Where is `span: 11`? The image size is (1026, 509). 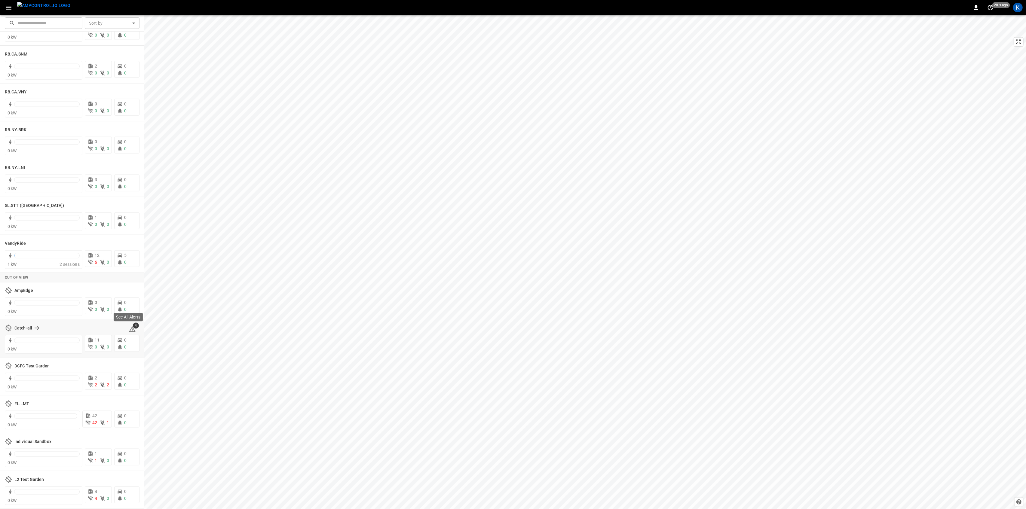 span: 11 is located at coordinates (97, 340).